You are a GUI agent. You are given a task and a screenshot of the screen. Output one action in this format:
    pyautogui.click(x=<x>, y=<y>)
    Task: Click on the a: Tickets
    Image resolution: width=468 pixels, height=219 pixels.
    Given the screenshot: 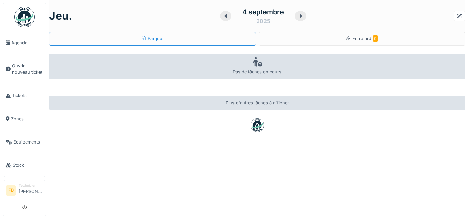 What is the action you would take?
    pyautogui.click(x=25, y=96)
    